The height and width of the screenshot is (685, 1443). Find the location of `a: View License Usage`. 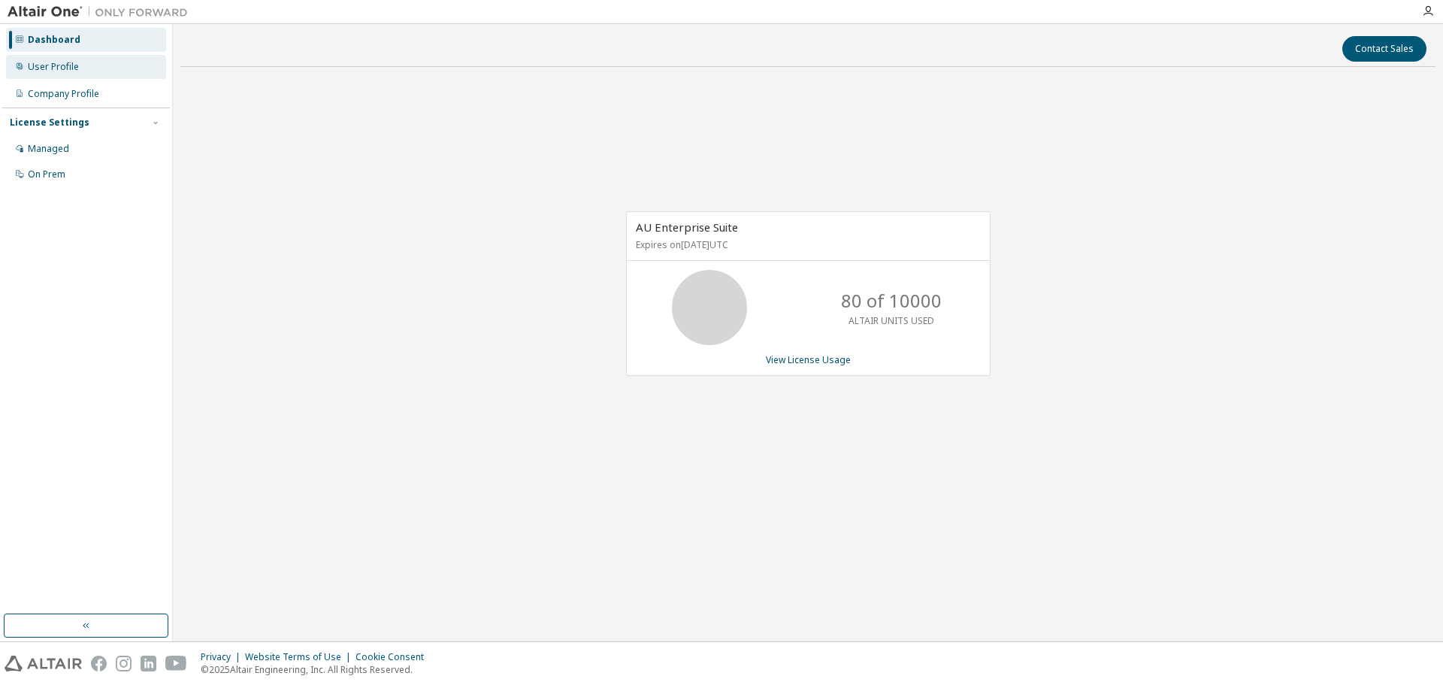

a: View License Usage is located at coordinates (808, 359).